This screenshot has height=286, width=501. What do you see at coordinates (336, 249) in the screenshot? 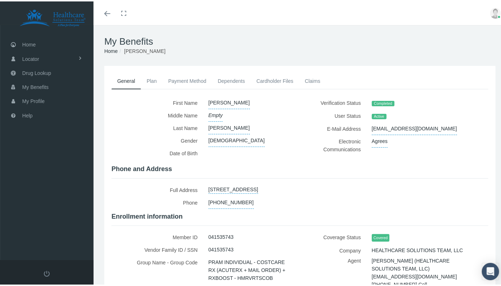
I see `label: Company` at bounding box center [336, 249].